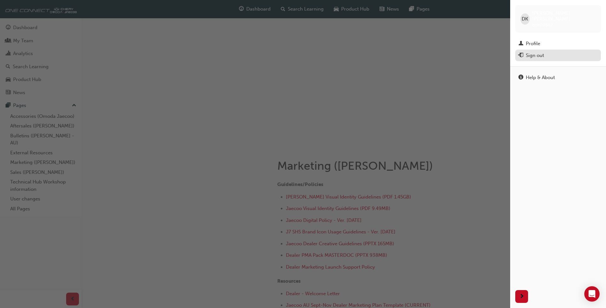 The width and height of the screenshot is (606, 308). Describe the element at coordinates (592, 293) in the screenshot. I see `div: Open Intercom Messenger` at that location.